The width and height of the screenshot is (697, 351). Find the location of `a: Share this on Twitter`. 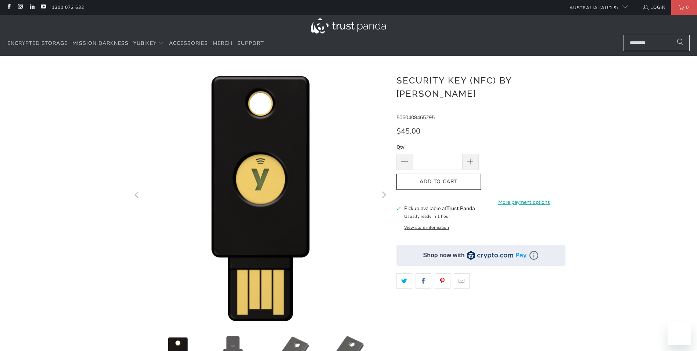

a: Share this on Twitter is located at coordinates (404, 281).